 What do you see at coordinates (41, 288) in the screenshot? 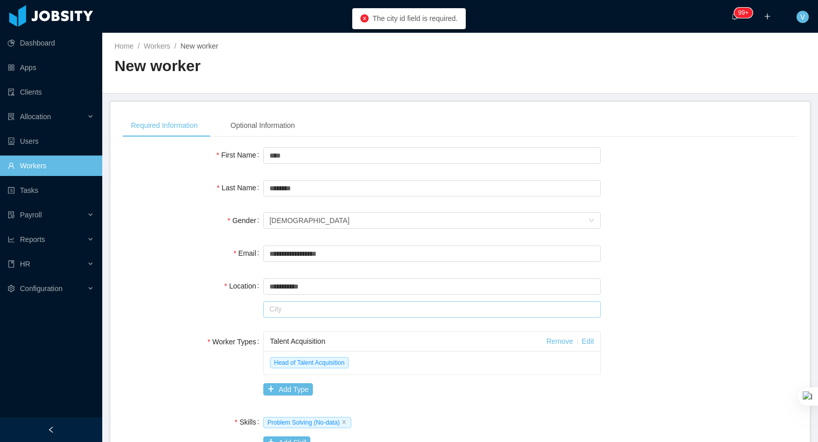
I see `span: Configuration` at bounding box center [41, 288].